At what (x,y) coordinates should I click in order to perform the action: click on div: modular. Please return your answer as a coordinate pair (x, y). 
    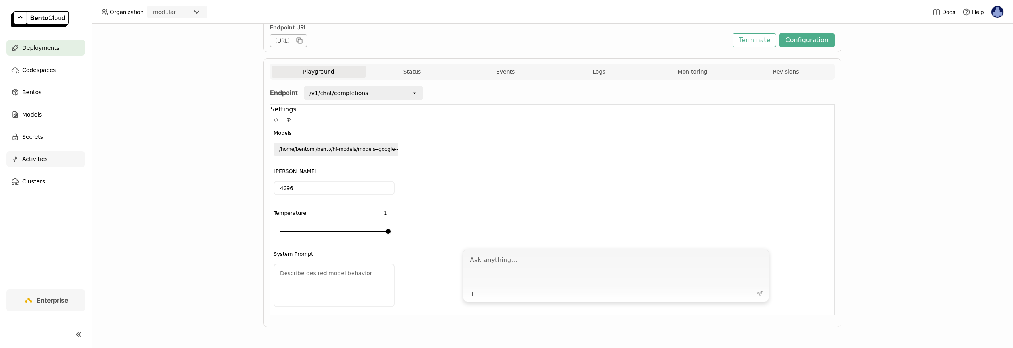
    Looking at the image, I should click on (164, 12).